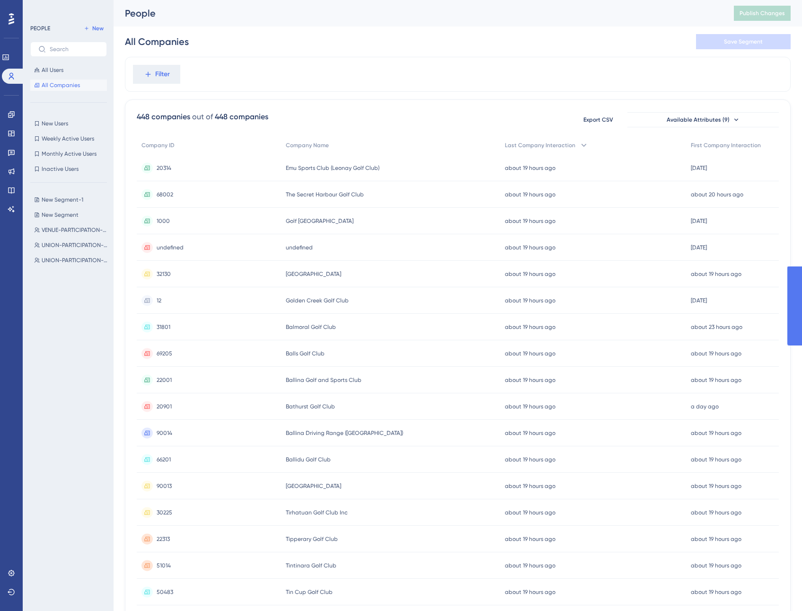 Image resolution: width=802 pixels, height=611 pixels. What do you see at coordinates (165, 194) in the screenshot?
I see `span: 68002` at bounding box center [165, 194].